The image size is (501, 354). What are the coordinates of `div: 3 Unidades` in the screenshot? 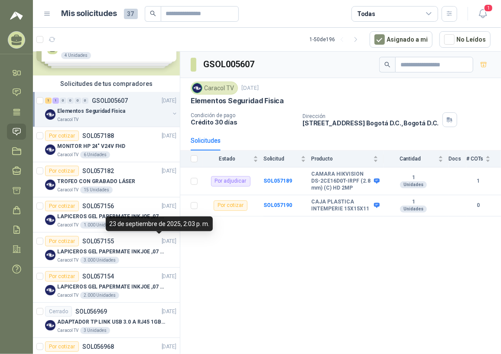 It's located at (95, 330).